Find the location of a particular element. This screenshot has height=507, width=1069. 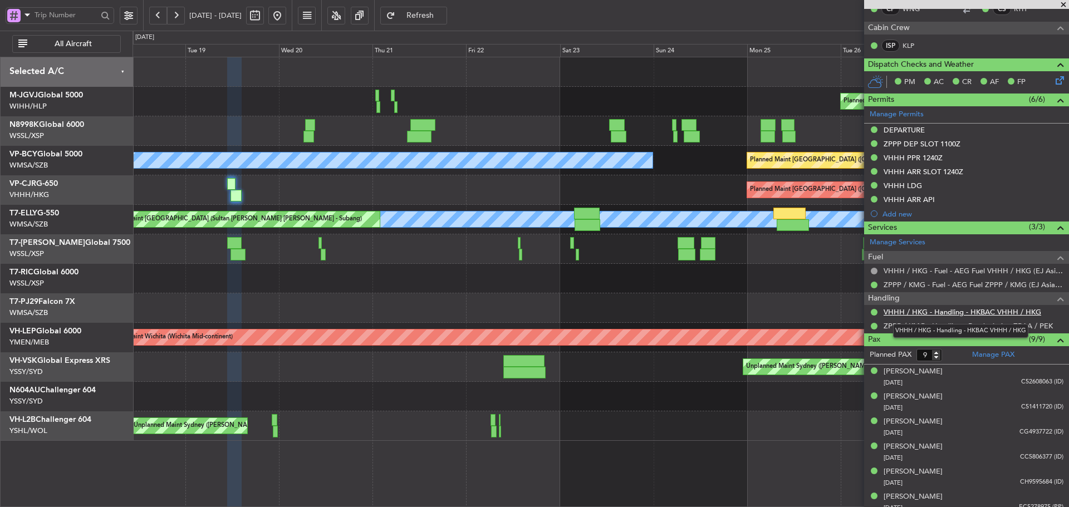

span: N8998K is located at coordinates (24, 125).